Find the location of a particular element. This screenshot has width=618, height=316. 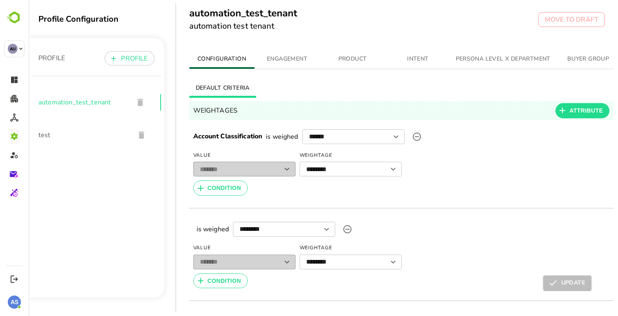

div: test is located at coordinates (68, 135).